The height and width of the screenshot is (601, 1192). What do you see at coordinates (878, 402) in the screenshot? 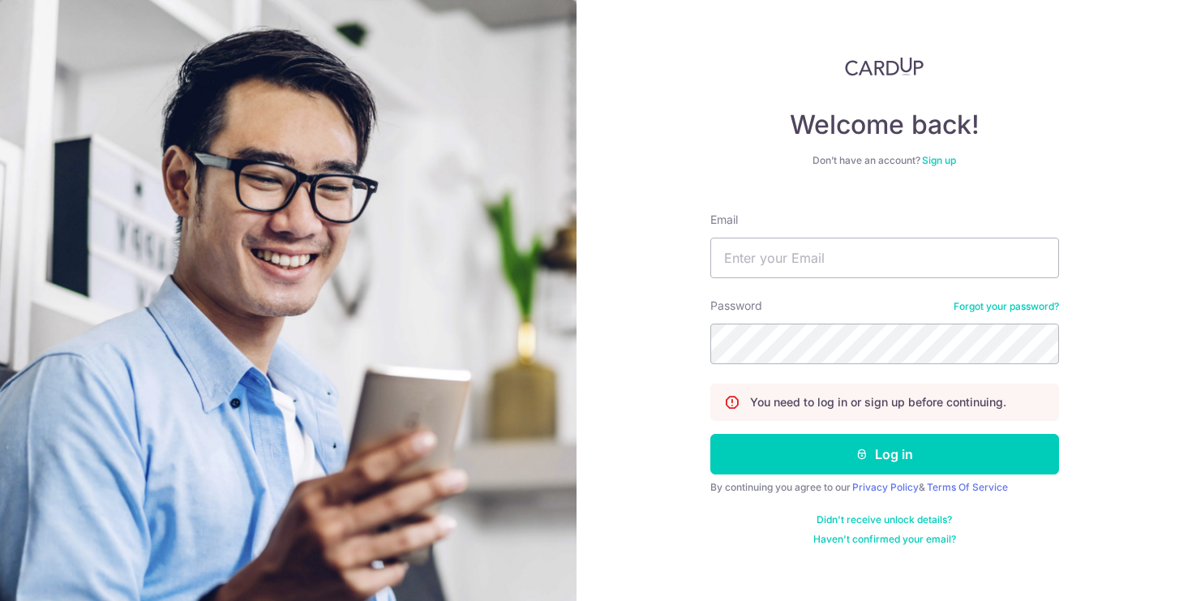
I see `p: You need to log in or sign up before continuing.` at bounding box center [878, 402].